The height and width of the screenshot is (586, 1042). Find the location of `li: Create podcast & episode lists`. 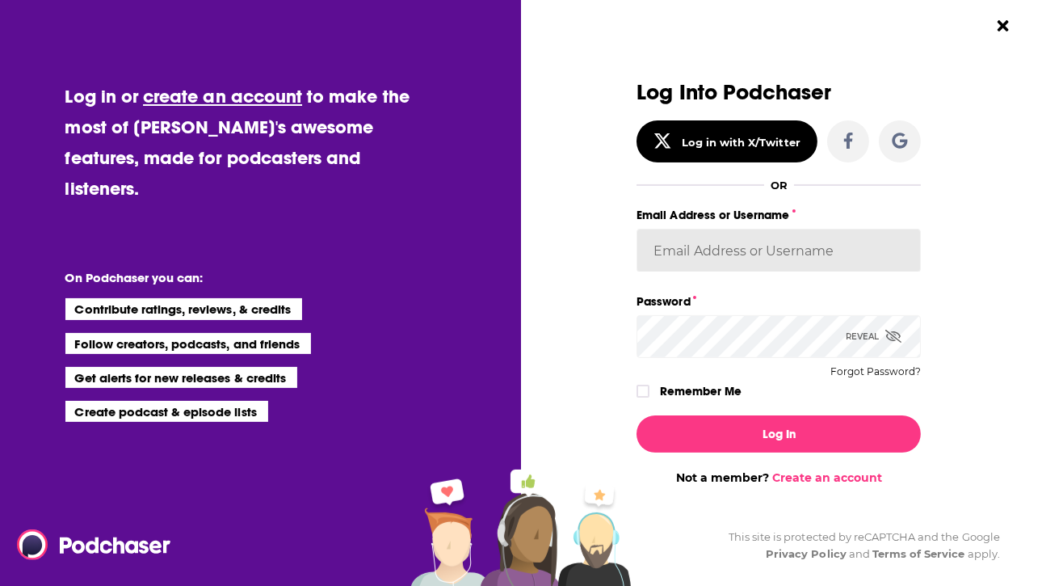

li: Create podcast & episode lists is located at coordinates (166, 411).